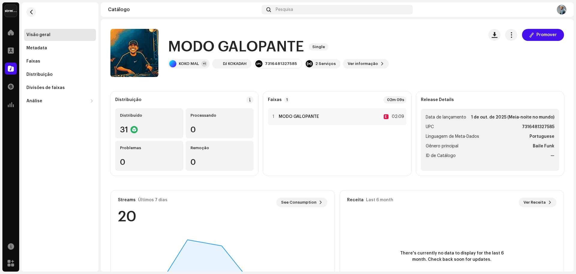  What do you see at coordinates (543, 35) in the screenshot?
I see `button: Promover` at bounding box center [543, 35].